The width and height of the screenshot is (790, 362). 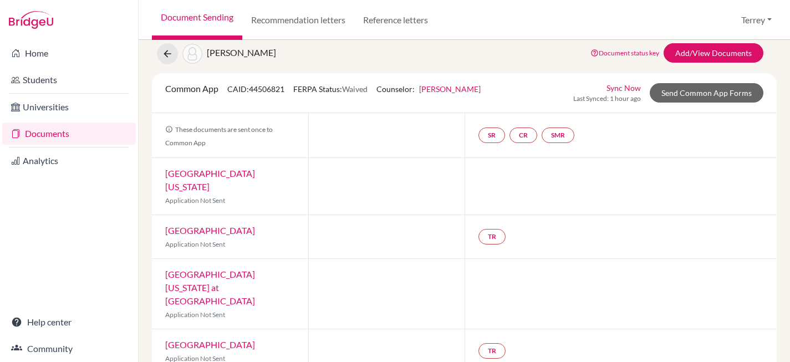 I want to click on span: Waived, so click(x=355, y=89).